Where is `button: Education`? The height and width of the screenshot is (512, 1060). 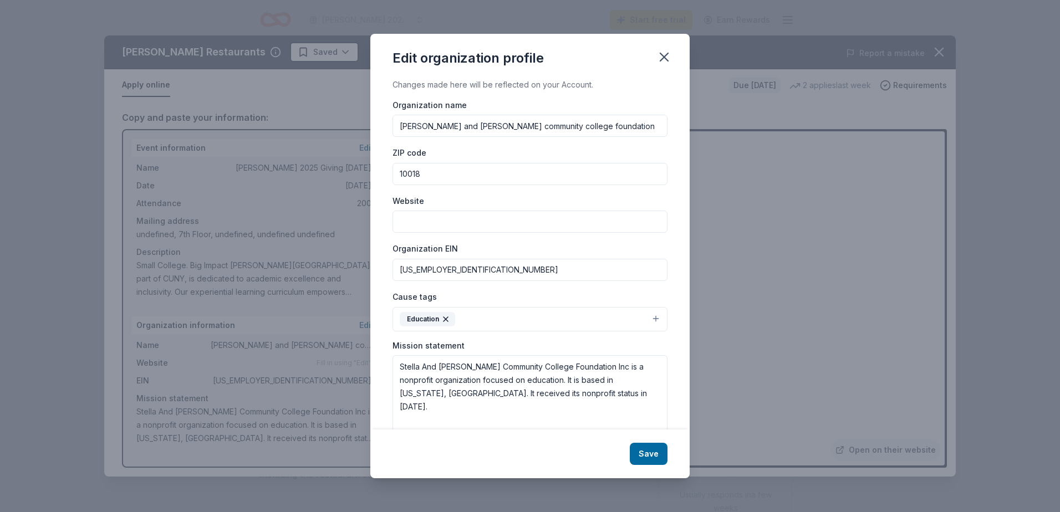
button: Education is located at coordinates (530, 319).